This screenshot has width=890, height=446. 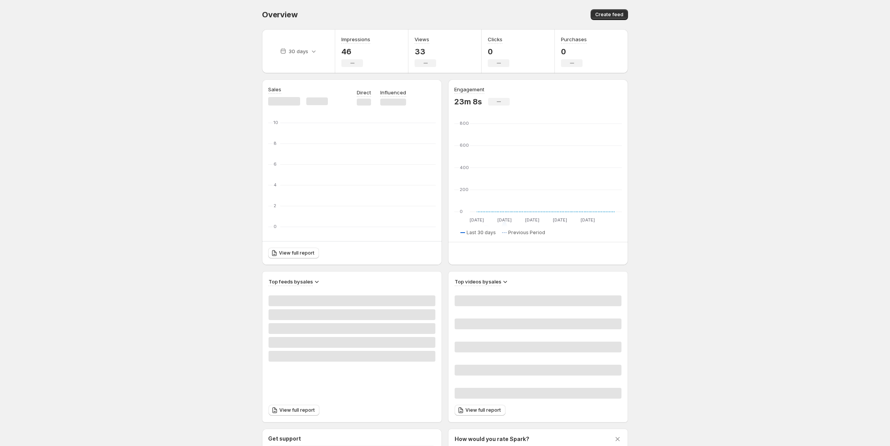 I want to click on h3: Purchases, so click(x=574, y=39).